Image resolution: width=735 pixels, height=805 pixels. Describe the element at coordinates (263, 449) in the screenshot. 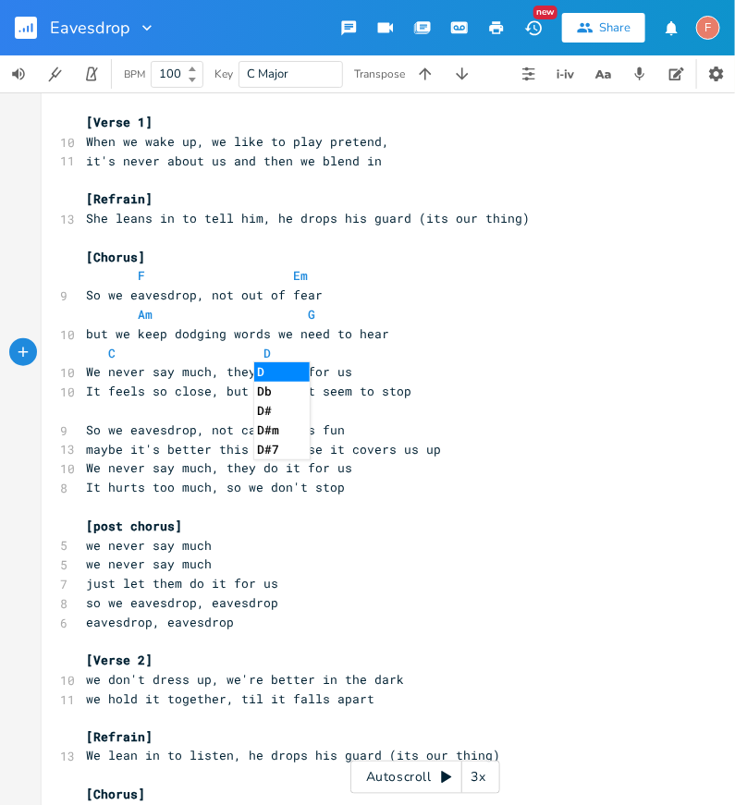

I see `span: maybe it's better this way cause it covers us up` at that location.